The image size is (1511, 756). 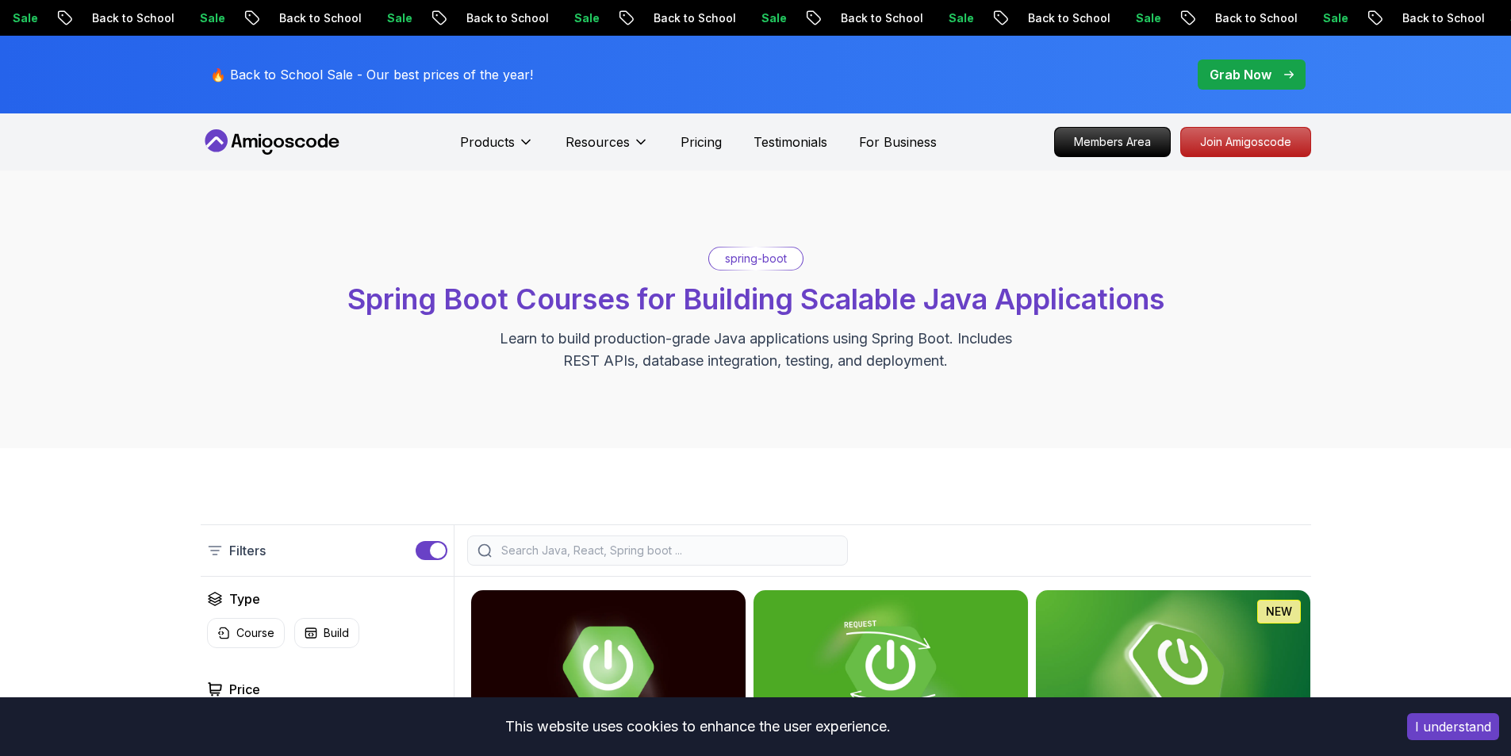 What do you see at coordinates (756, 299) in the screenshot?
I see `span: Spring Boot Courses for Building Scalable Java Applications` at bounding box center [756, 299].